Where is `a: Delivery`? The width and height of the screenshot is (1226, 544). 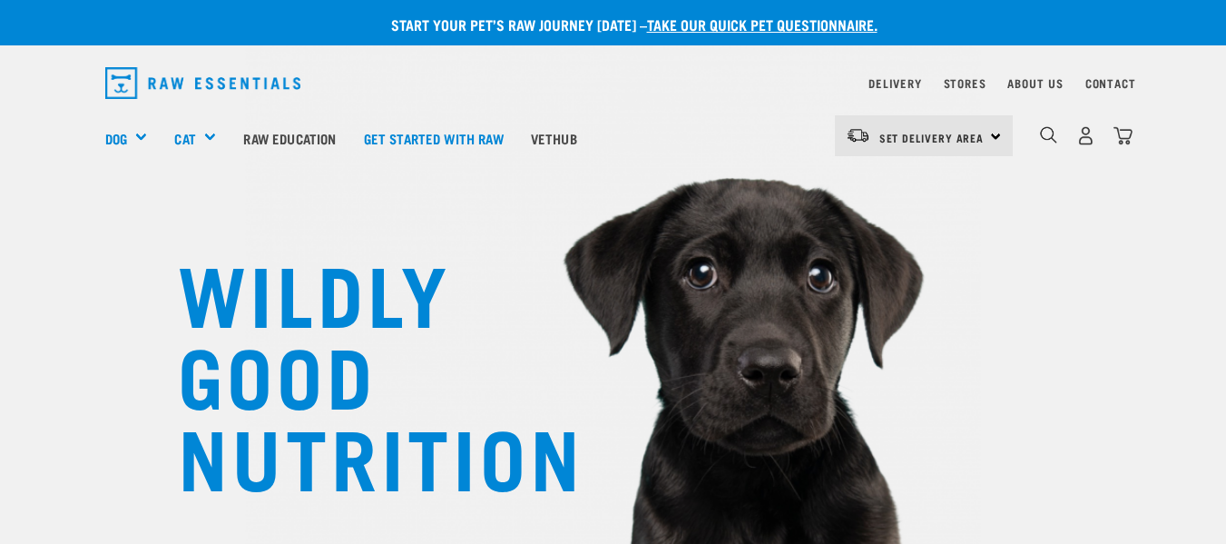 a: Delivery is located at coordinates (895, 83).